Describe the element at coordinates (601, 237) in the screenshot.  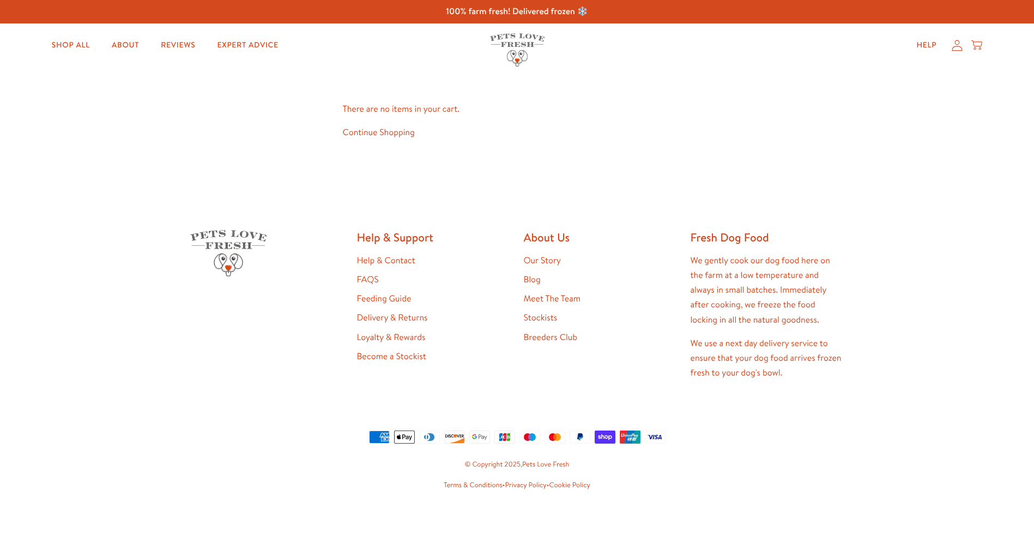
I see `h2: About Us` at that location.